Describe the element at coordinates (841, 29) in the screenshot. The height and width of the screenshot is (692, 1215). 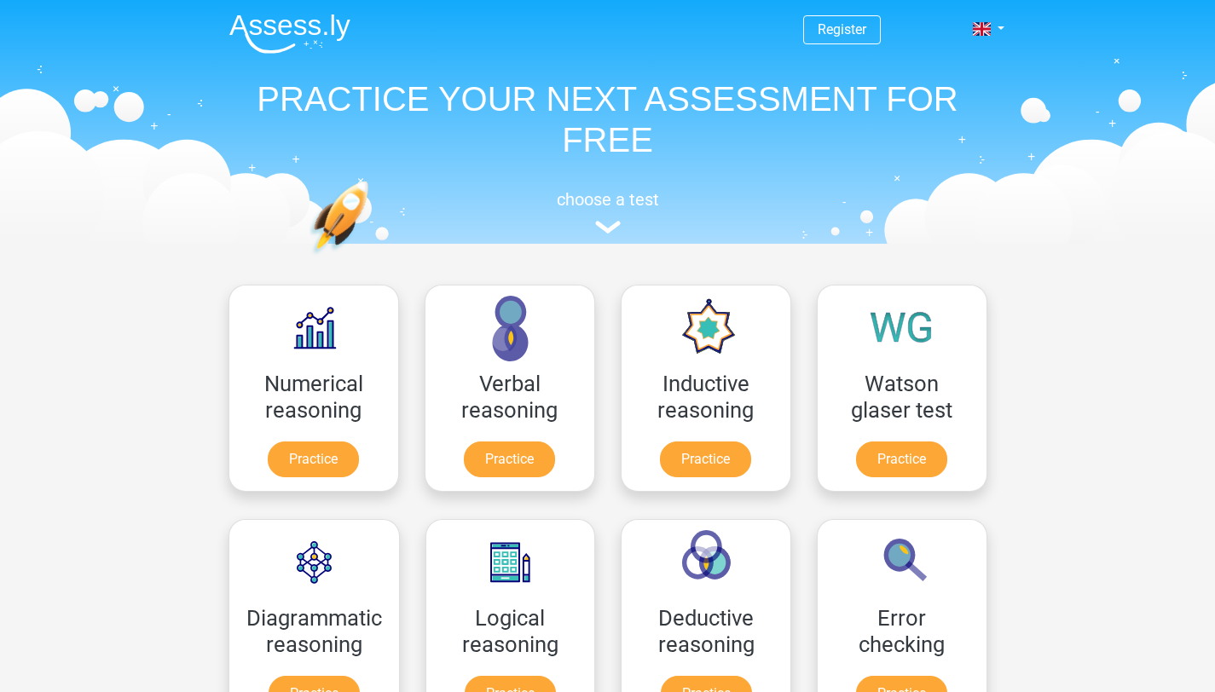
I see `a: Register` at that location.